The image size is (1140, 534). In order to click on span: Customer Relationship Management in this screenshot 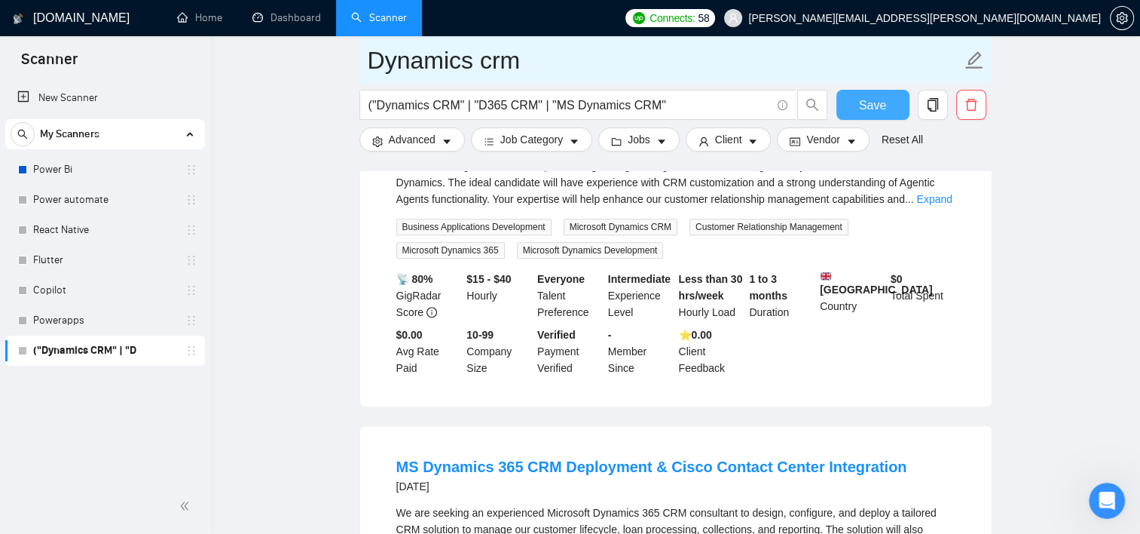, I will do `click(769, 227)`.